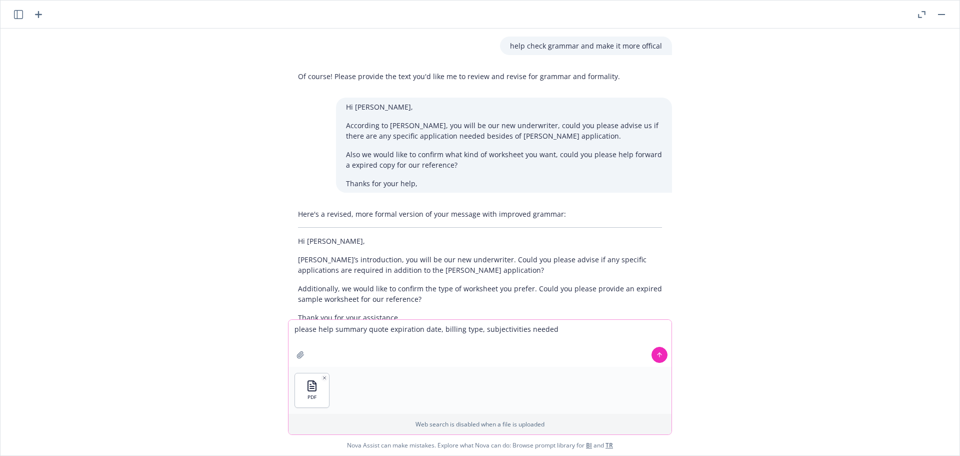 The height and width of the screenshot is (456, 960). Describe the element at coordinates (609, 445) in the screenshot. I see `a: TR` at that location.